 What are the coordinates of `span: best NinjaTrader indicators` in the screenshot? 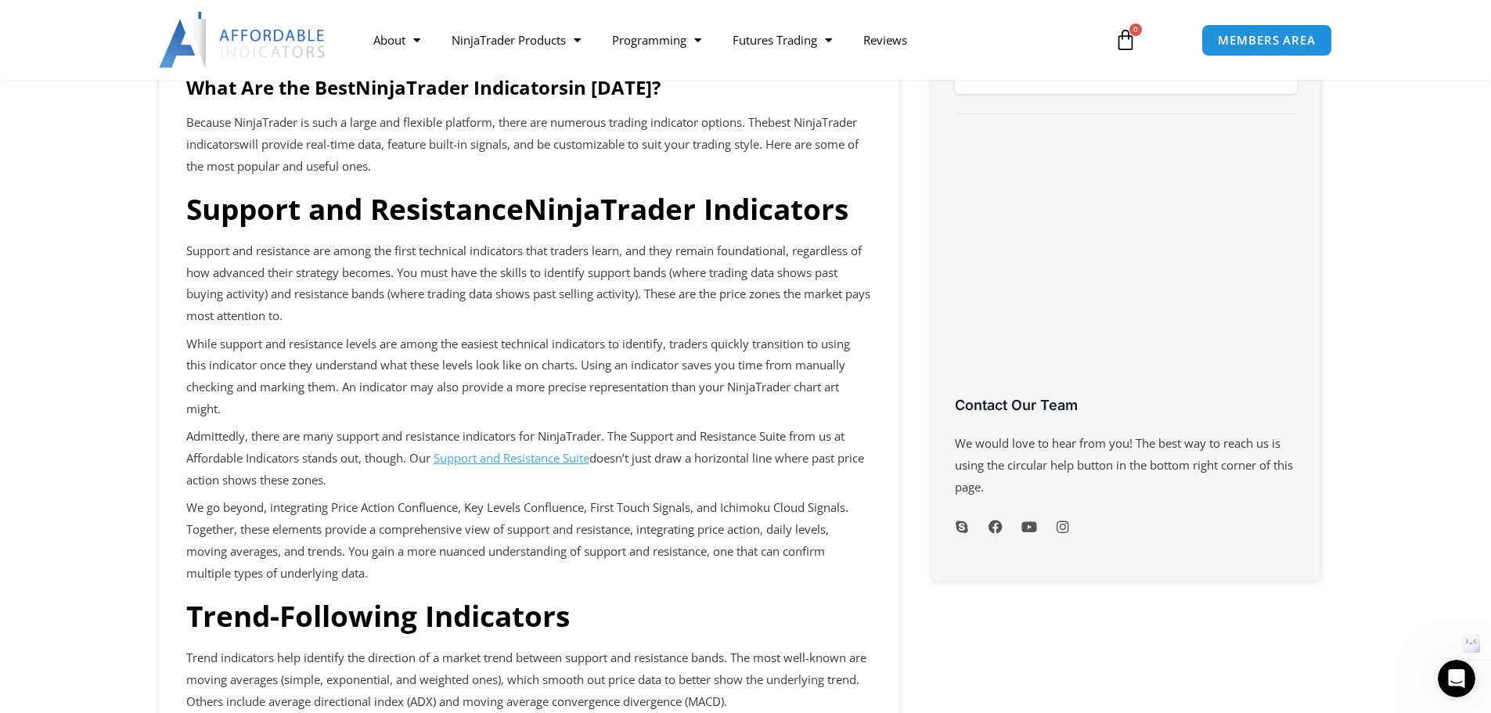 It's located at (521, 133).